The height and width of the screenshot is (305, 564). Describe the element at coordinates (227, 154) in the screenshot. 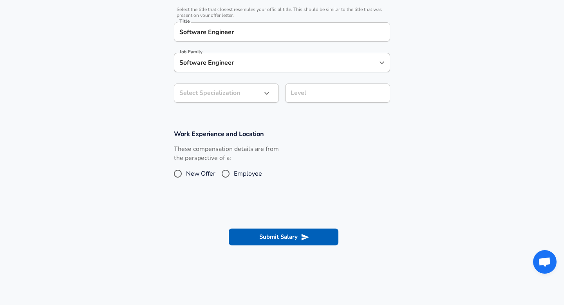

I see `label: These compensation details are from the perspective of a:` at that location.